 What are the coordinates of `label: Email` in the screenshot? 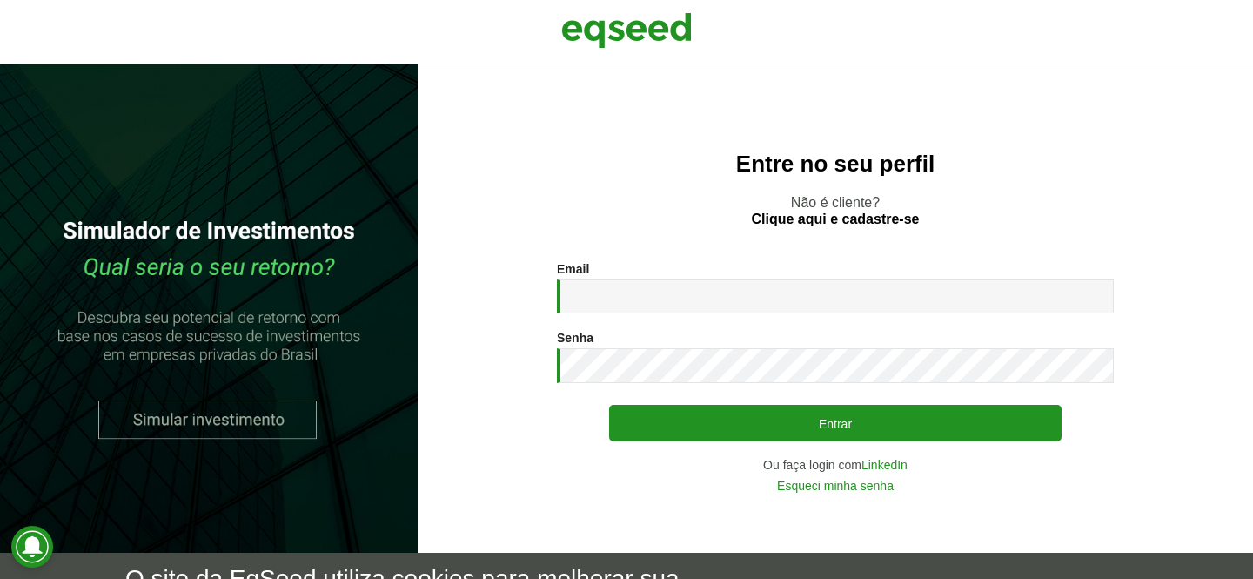 It's located at (572, 269).